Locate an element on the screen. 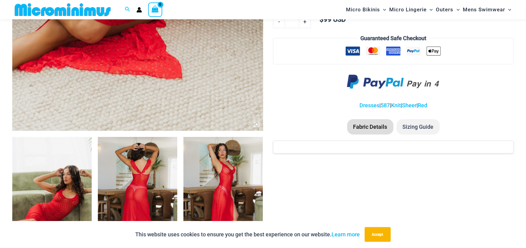 The image size is (526, 248). a: Account icon link is located at coordinates (139, 10).